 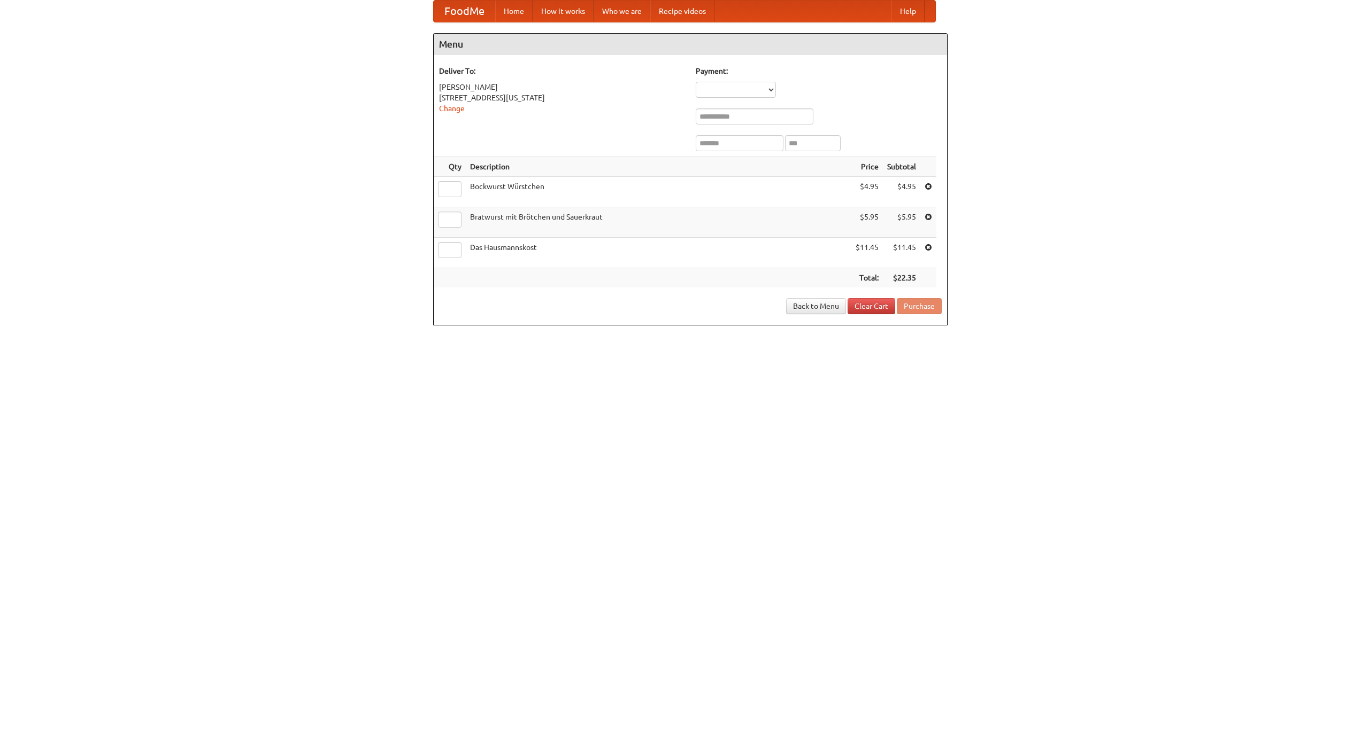 I want to click on th: Qty, so click(x=450, y=167).